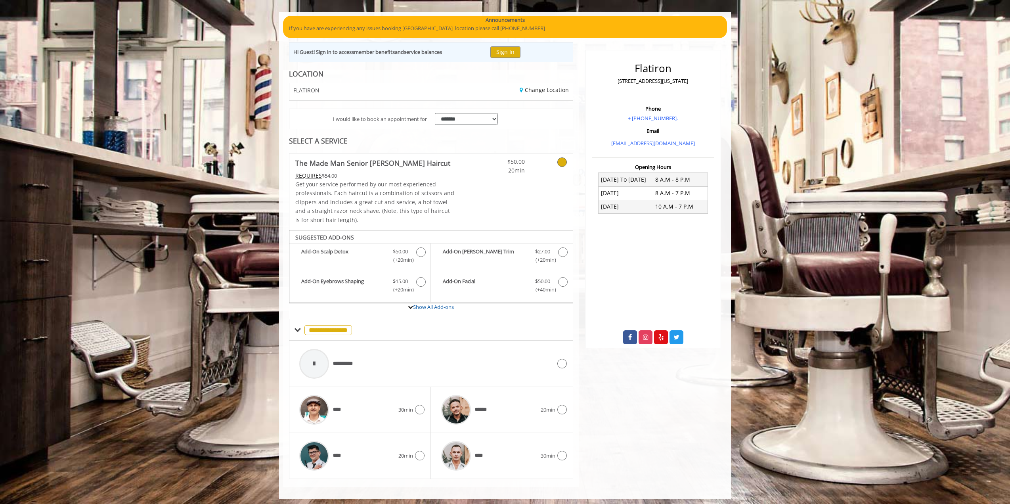 The height and width of the screenshot is (504, 1010). What do you see at coordinates (431, 267) in the screenshot?
I see `div: The Made Man Senior Barber Haircut Add-onS` at bounding box center [431, 267].